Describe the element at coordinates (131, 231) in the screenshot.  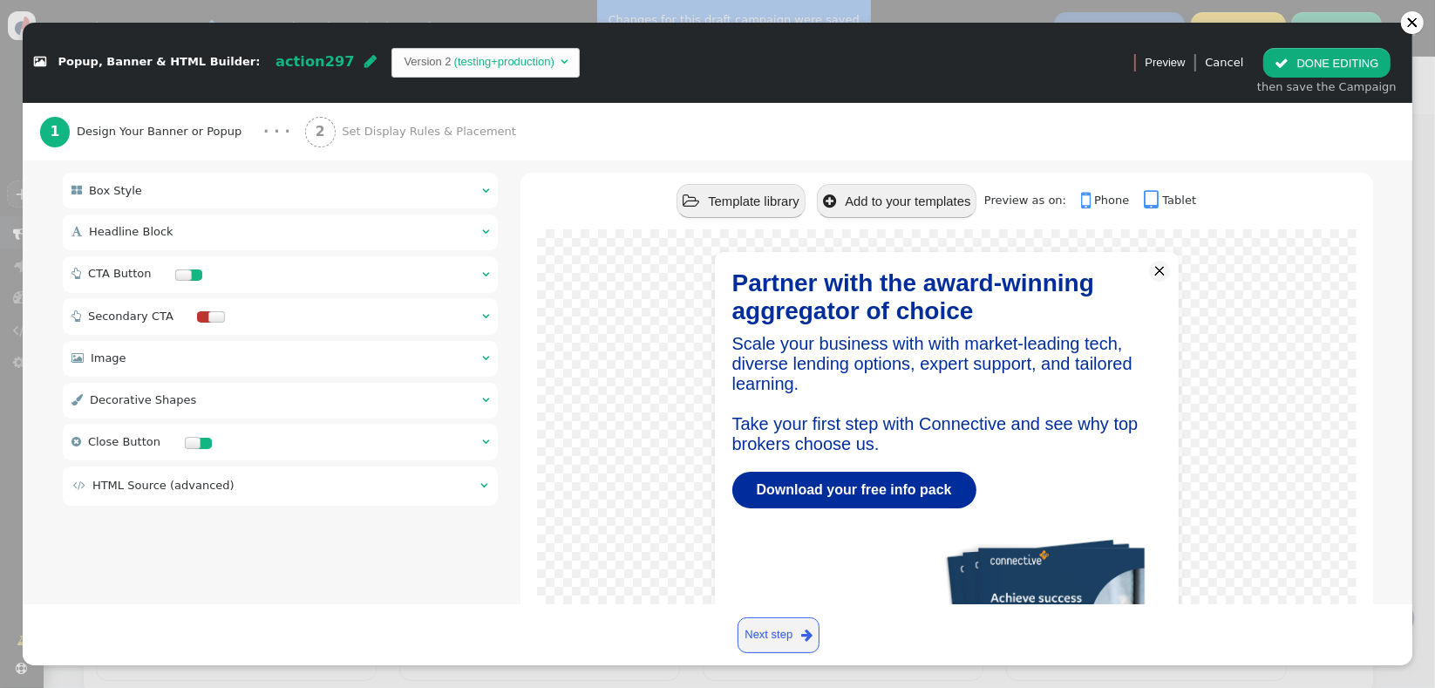
I see `span: Headline Block` at that location.